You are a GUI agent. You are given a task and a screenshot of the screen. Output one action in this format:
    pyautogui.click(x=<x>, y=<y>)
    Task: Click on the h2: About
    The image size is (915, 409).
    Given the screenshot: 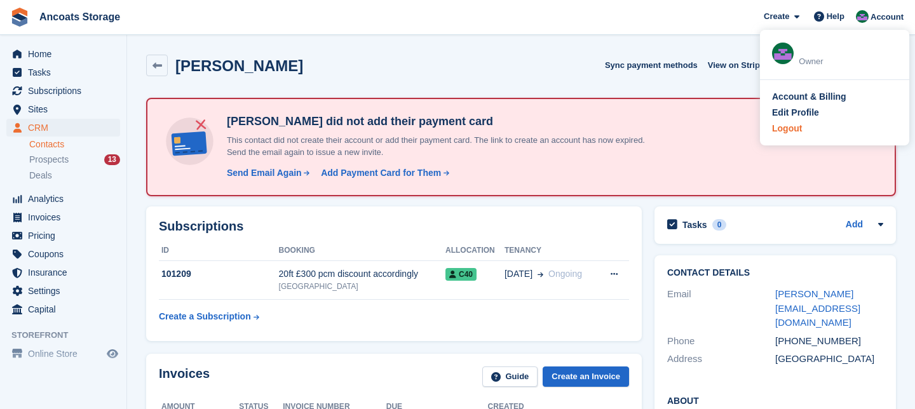 What is the action you would take?
    pyautogui.click(x=775, y=400)
    